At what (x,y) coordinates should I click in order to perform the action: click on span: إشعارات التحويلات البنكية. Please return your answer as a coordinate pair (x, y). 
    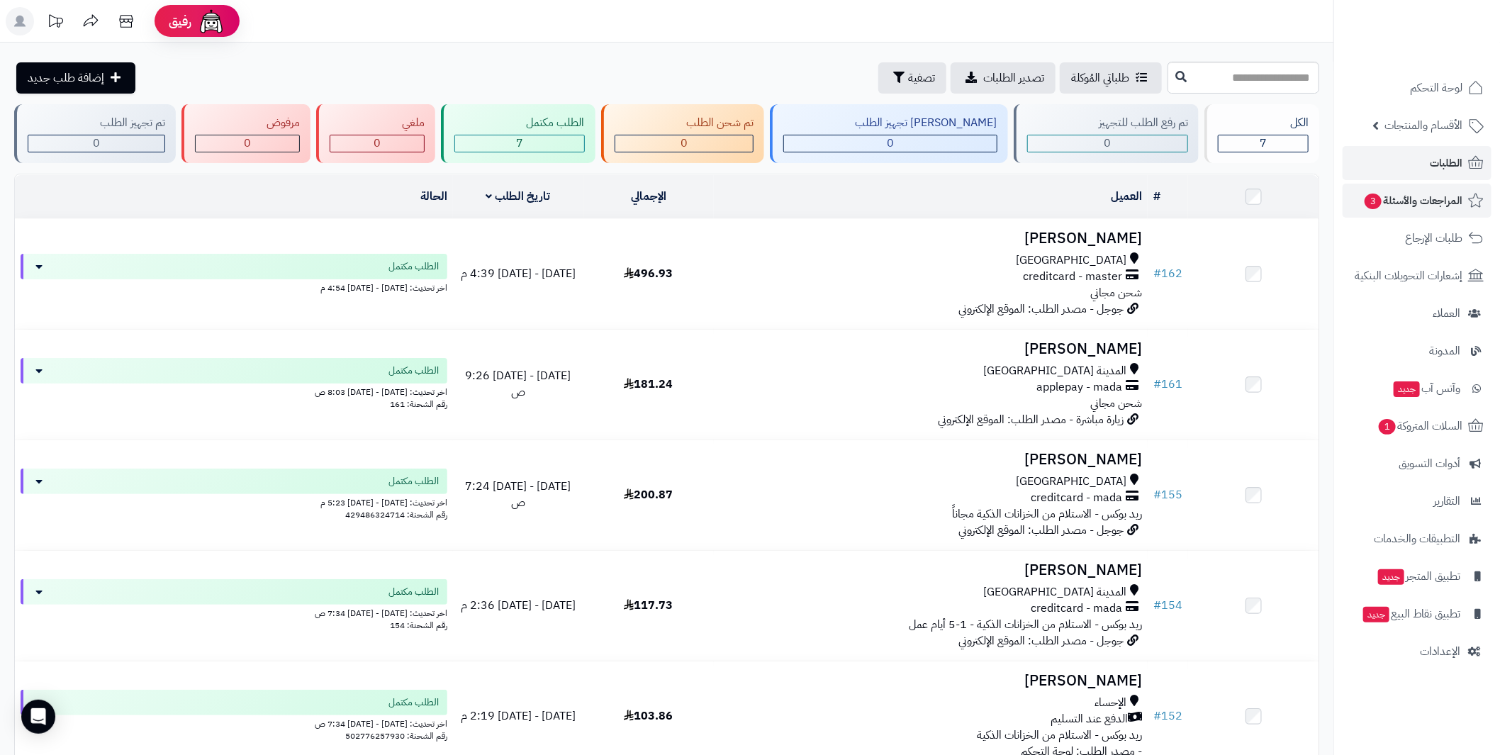
    Looking at the image, I should click on (1409, 276).